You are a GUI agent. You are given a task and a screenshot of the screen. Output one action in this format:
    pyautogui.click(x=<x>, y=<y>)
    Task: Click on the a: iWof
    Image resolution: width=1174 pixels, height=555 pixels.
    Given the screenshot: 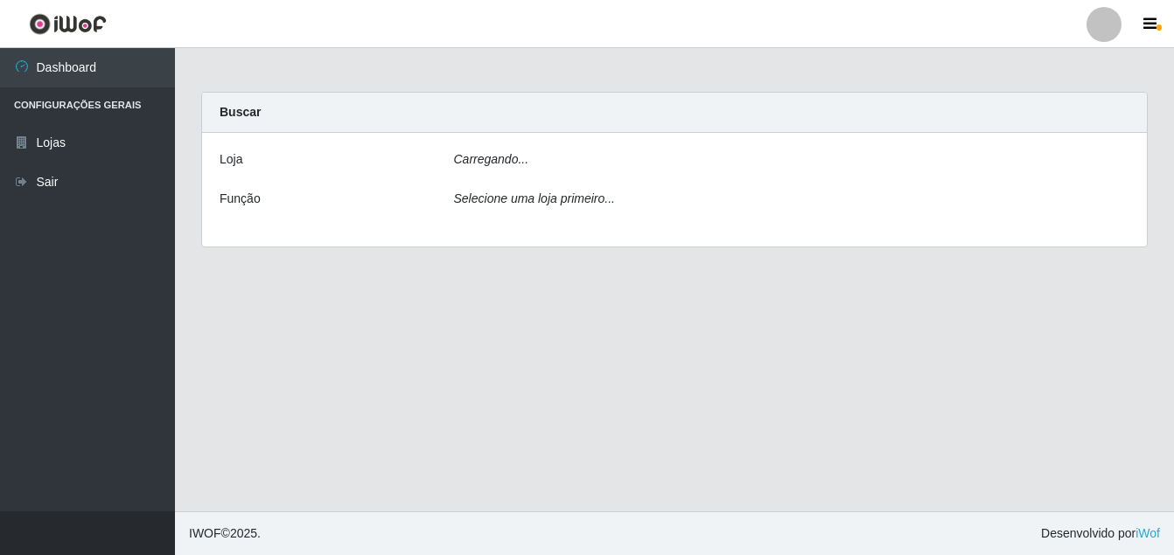 What is the action you would take?
    pyautogui.click(x=1148, y=534)
    